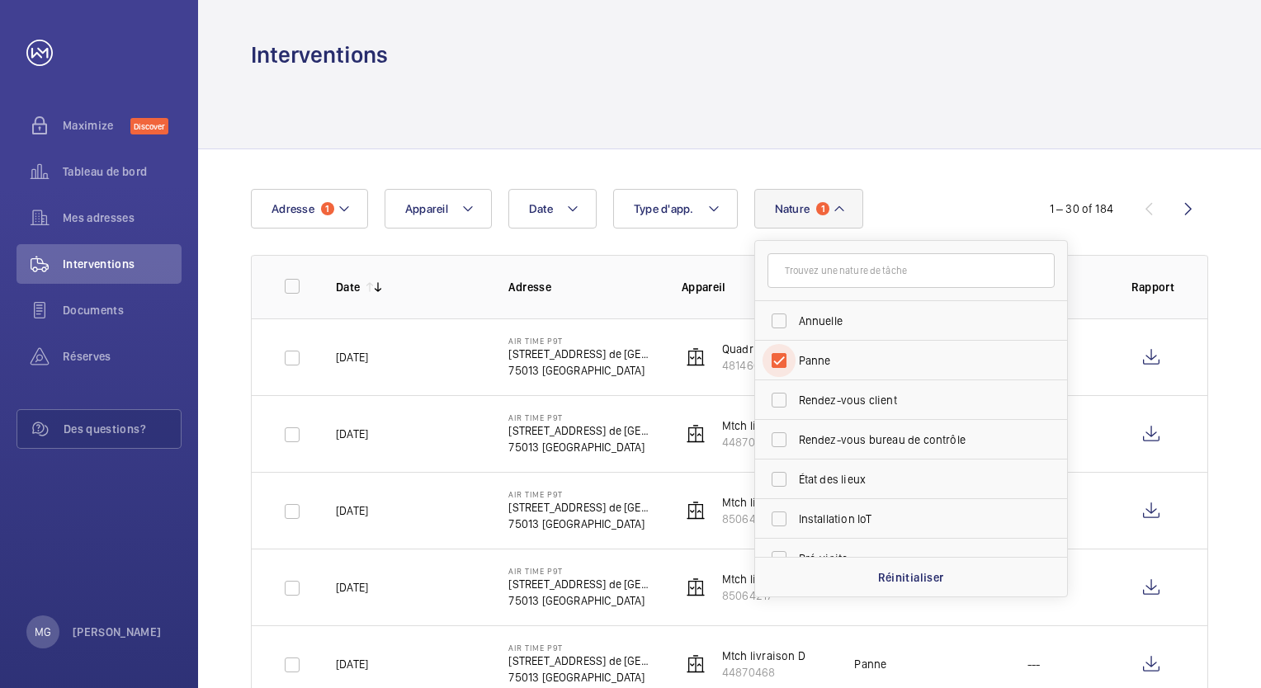 The image size is (1261, 688). What do you see at coordinates (122, 172) in the screenshot?
I see `span: Tableau de bord` at bounding box center [122, 172].